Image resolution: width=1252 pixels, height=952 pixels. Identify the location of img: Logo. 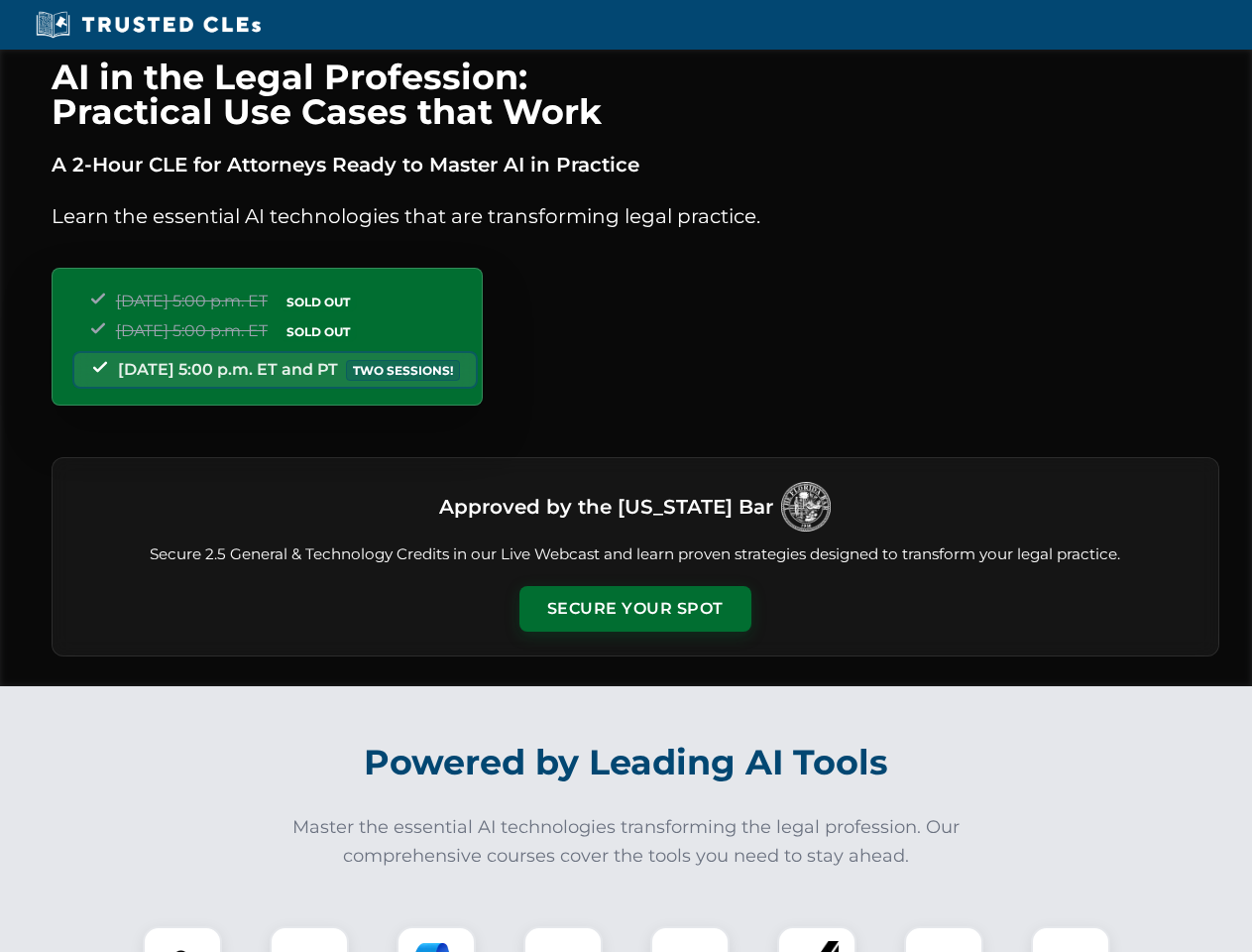
(807, 507).